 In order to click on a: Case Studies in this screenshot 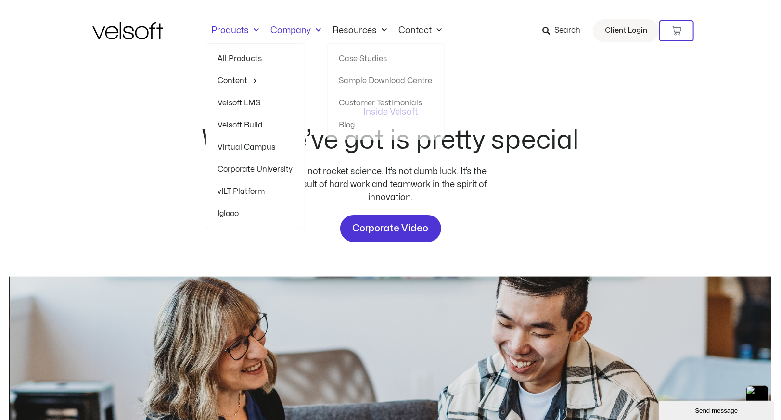, I will do `click(386, 59)`.